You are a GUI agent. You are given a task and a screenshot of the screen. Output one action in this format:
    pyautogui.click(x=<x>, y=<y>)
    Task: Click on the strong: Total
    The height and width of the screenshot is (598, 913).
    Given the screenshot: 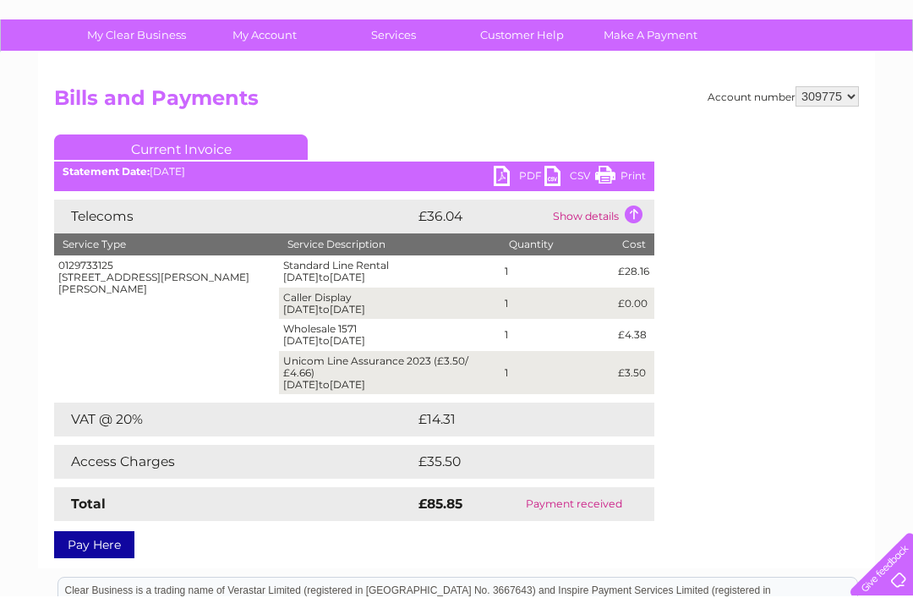 What is the action you would take?
    pyautogui.click(x=88, y=505)
    